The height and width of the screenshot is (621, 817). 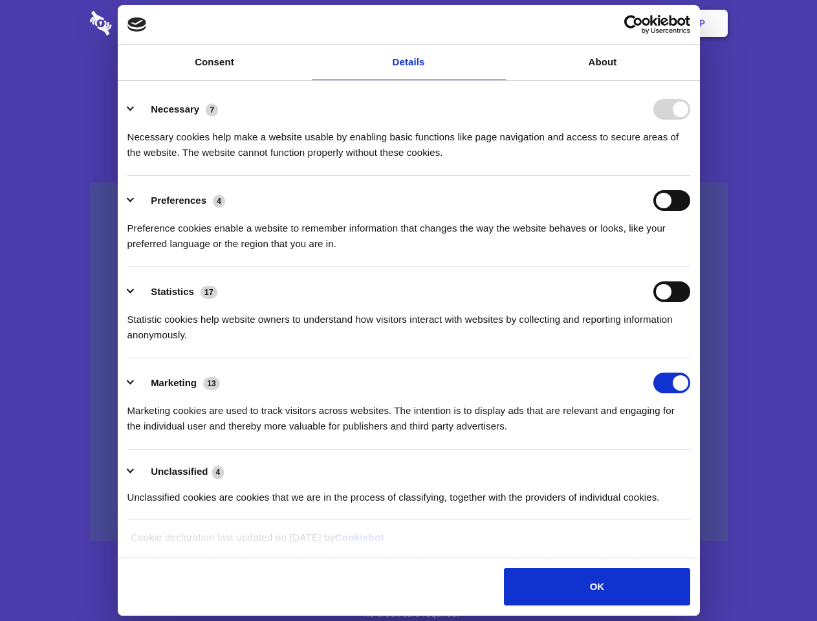 I want to click on h4: Auto-redaction of sensitive data, encrypted data sharing and self-destructing private chats. Shar..., so click(x=409, y=139).